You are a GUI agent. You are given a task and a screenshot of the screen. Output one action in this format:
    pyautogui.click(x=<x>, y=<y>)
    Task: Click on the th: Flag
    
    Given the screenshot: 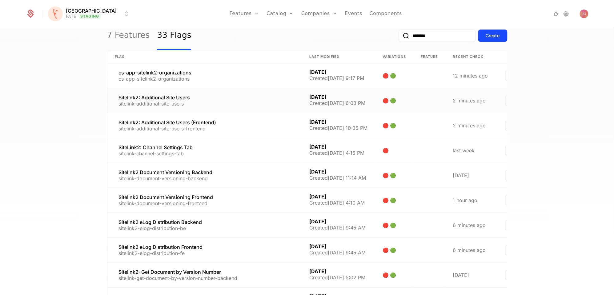 What is the action you would take?
    pyautogui.click(x=205, y=57)
    